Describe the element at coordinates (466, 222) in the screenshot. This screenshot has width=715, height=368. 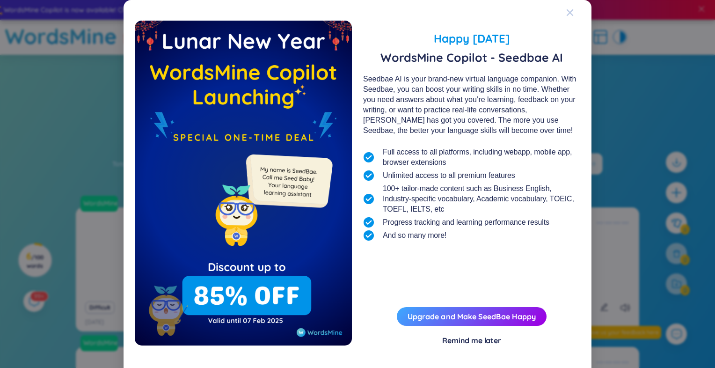
I see `span: Progress tracking and learning performance results` at that location.